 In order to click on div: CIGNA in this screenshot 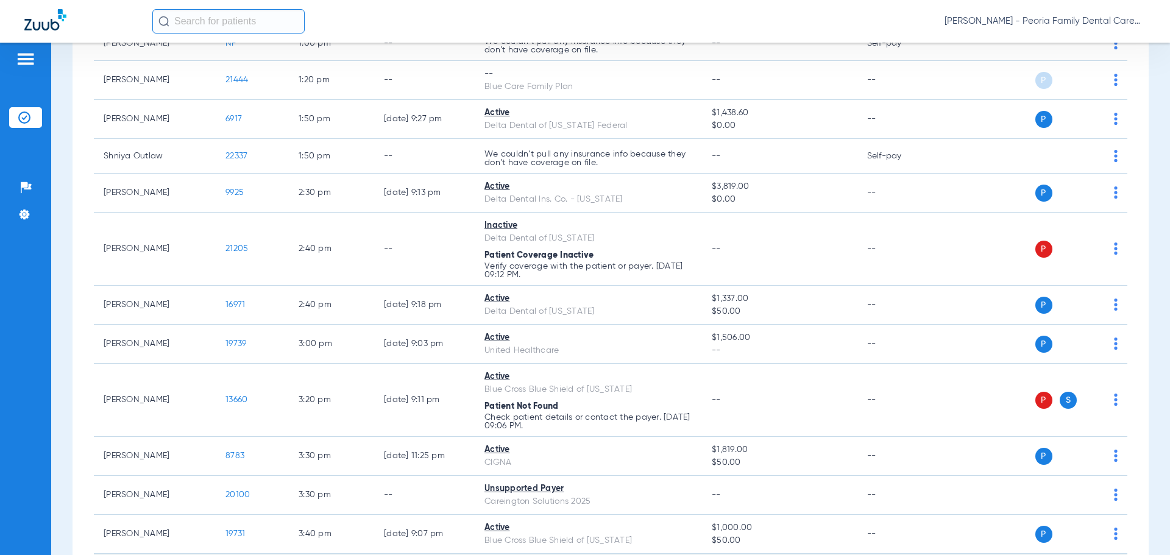, I will do `click(588, 462)`.